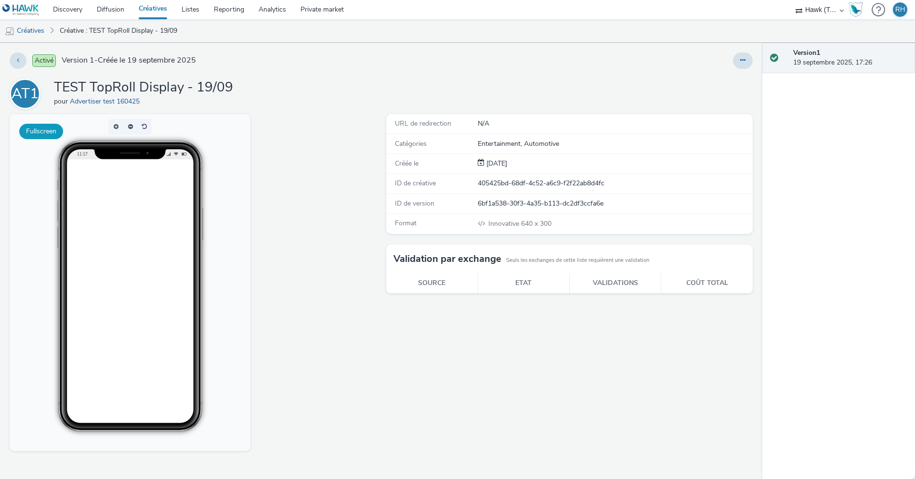  What do you see at coordinates (44, 61) in the screenshot?
I see `span: Activé` at bounding box center [44, 61].